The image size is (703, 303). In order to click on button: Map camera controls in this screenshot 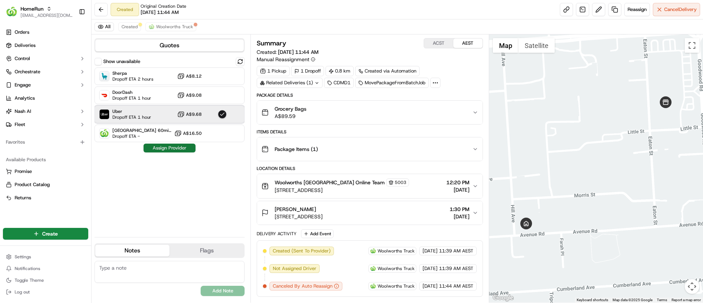, I will do `click(692, 286)`.